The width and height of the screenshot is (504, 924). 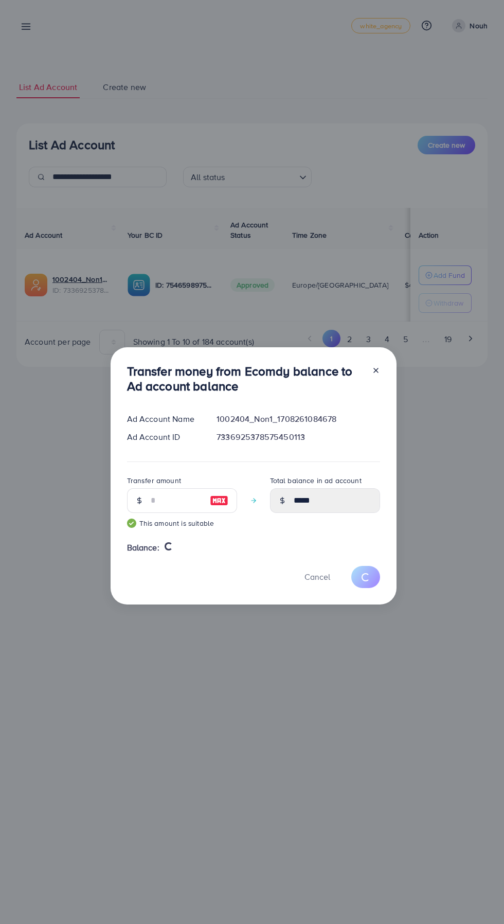 What do you see at coordinates (317, 577) in the screenshot?
I see `button: Cancel` at bounding box center [317, 577].